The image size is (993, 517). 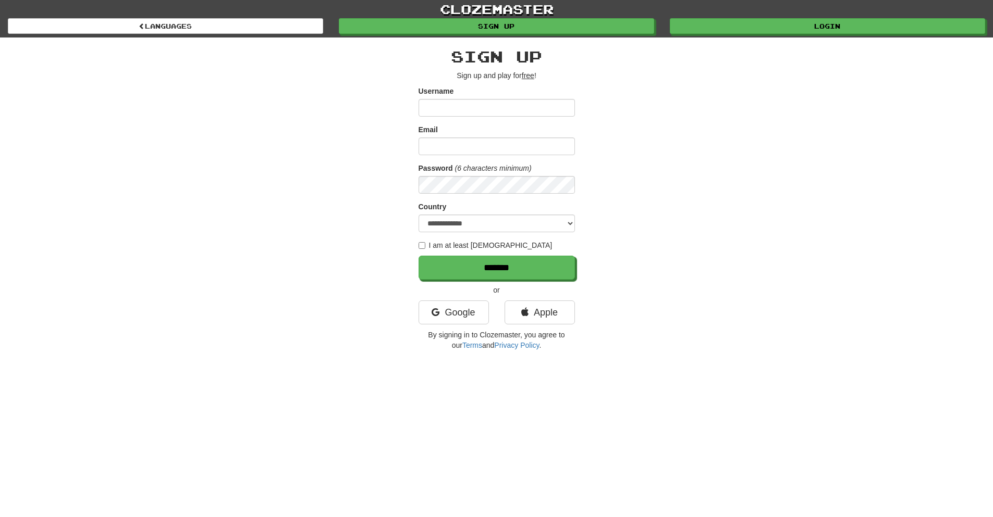 What do you see at coordinates (516, 345) in the screenshot?
I see `a: Privacy Policy` at bounding box center [516, 345].